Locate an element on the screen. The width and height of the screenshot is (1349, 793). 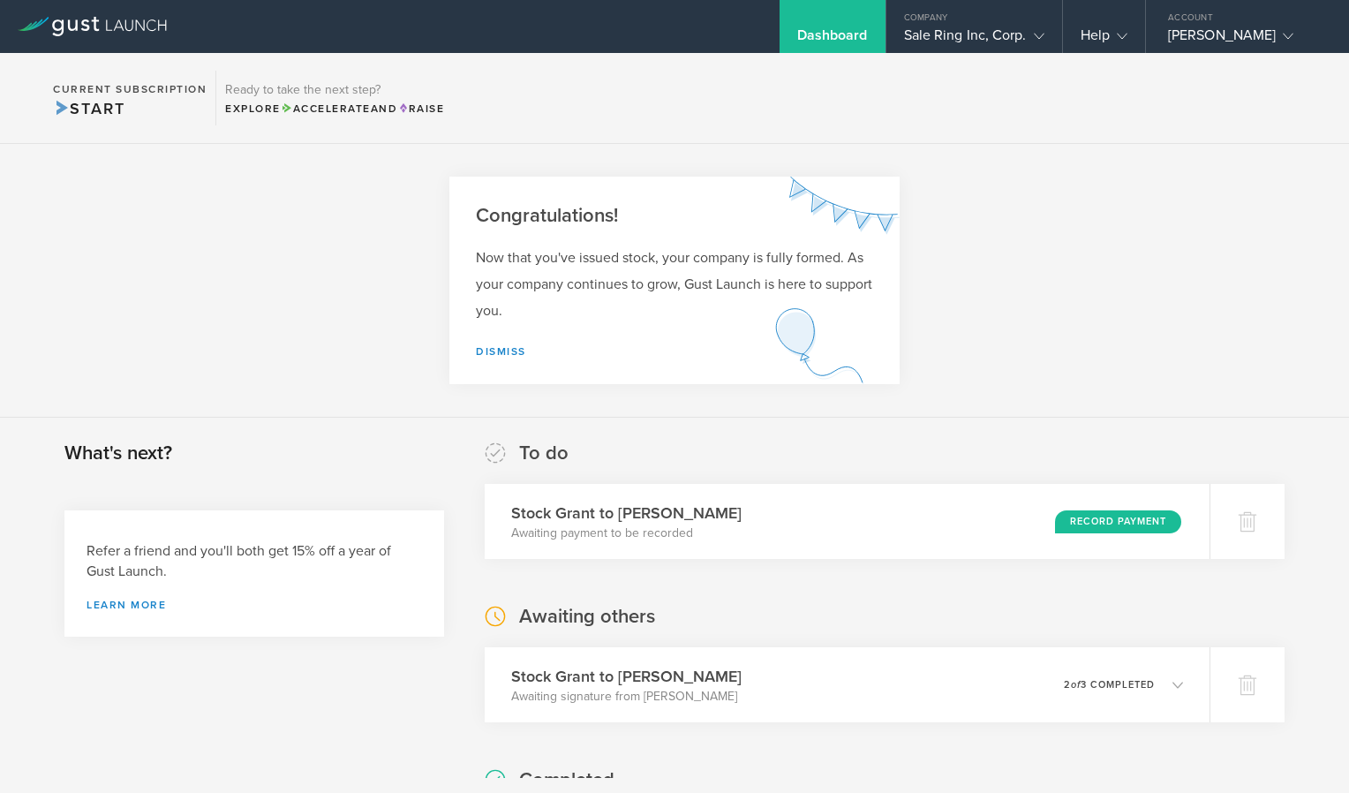
h2: Awaiting others is located at coordinates (587, 616).